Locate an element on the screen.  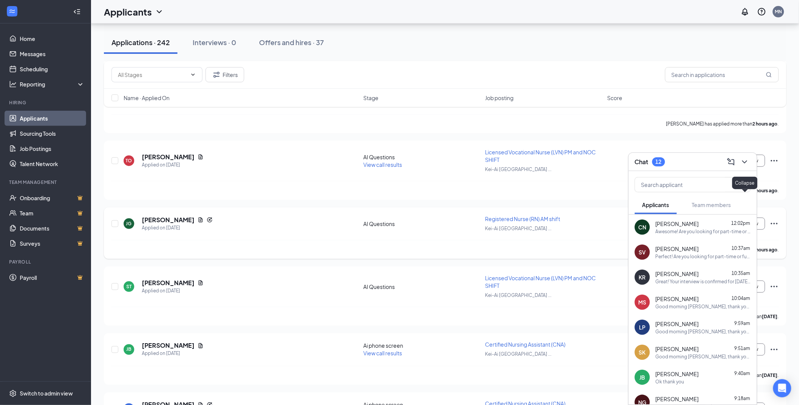
span: Job posting is located at coordinates (499, 98).